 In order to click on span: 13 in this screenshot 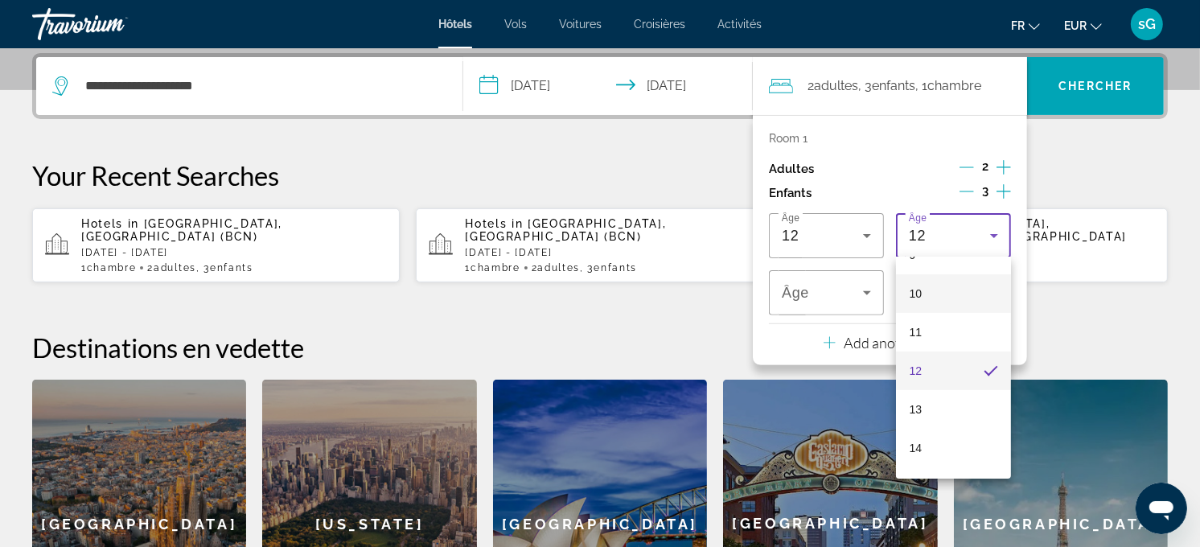, I will do `click(915, 409)`.